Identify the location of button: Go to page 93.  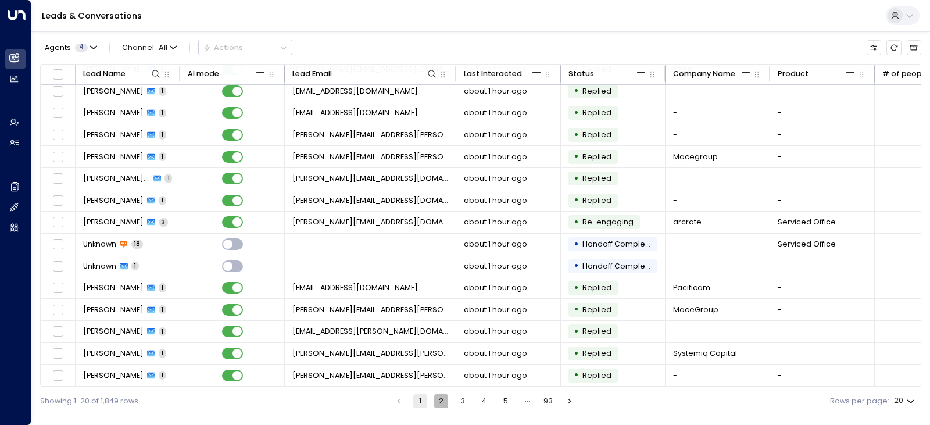
(548, 401).